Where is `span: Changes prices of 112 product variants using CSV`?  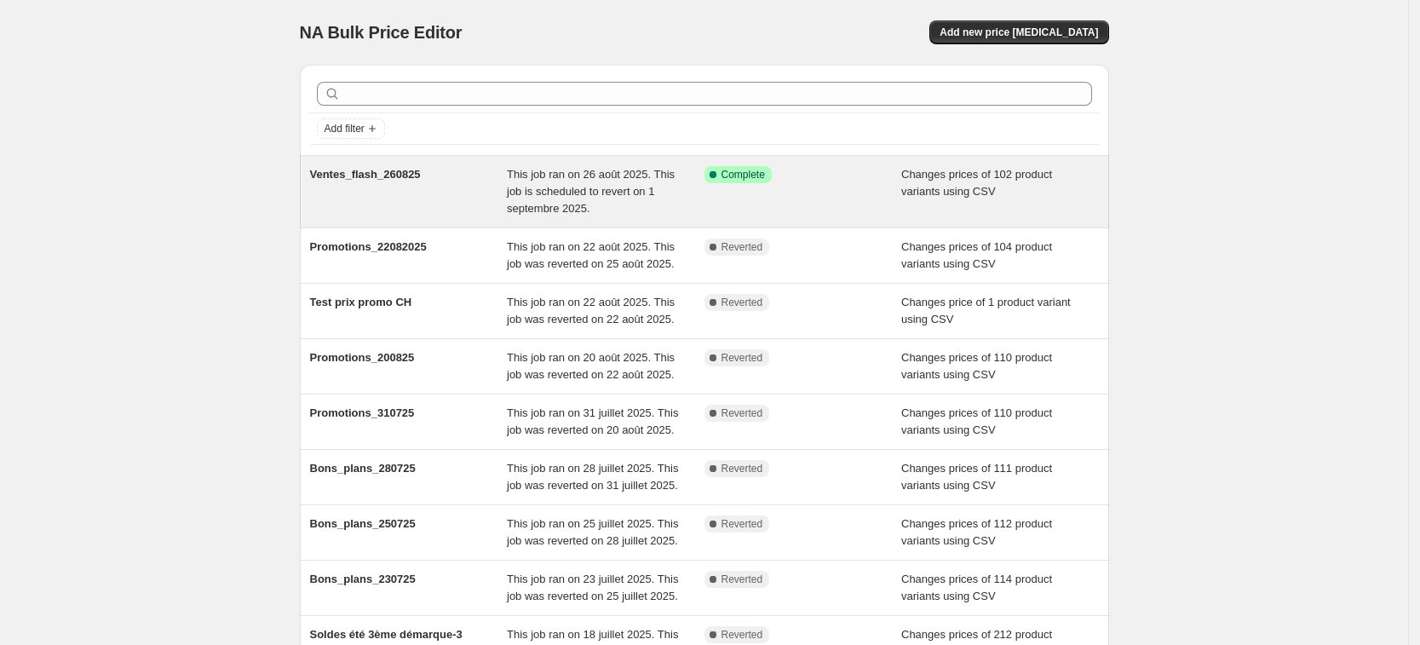 span: Changes prices of 112 product variants using CSV is located at coordinates (976, 532).